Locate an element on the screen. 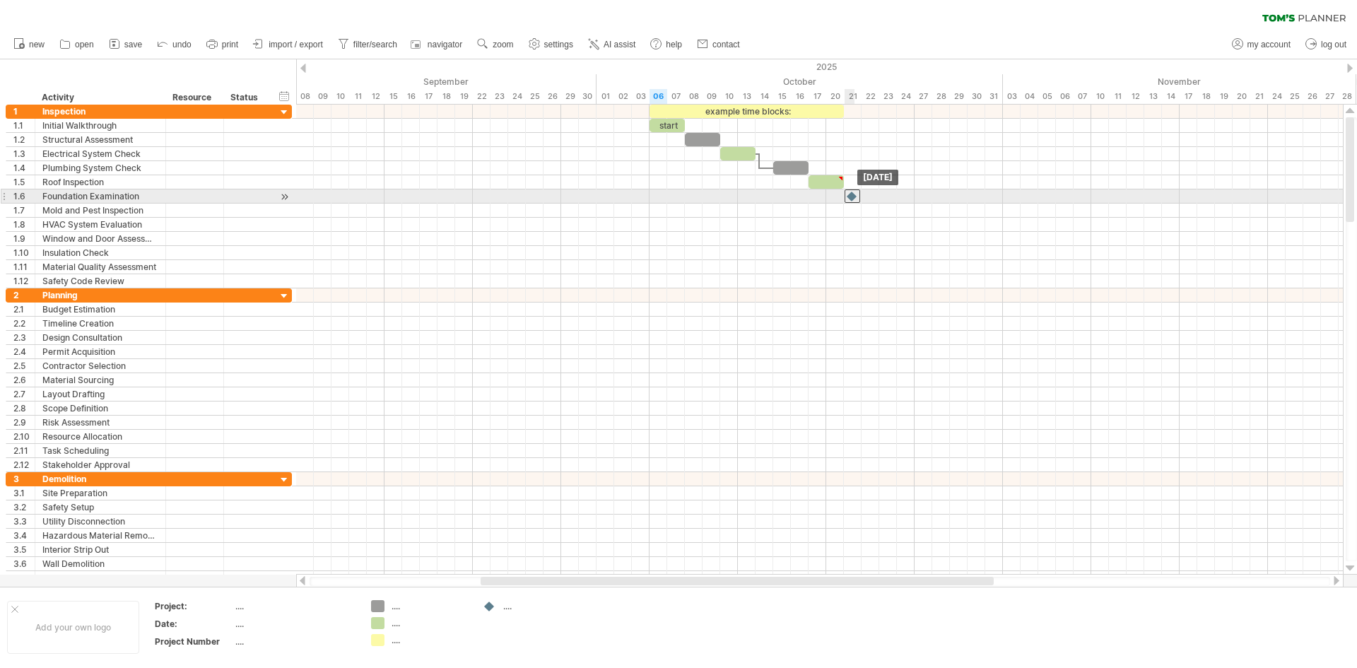 The height and width of the screenshot is (668, 1357). div: Monday, 29 September 2025 is located at coordinates (570, 96).